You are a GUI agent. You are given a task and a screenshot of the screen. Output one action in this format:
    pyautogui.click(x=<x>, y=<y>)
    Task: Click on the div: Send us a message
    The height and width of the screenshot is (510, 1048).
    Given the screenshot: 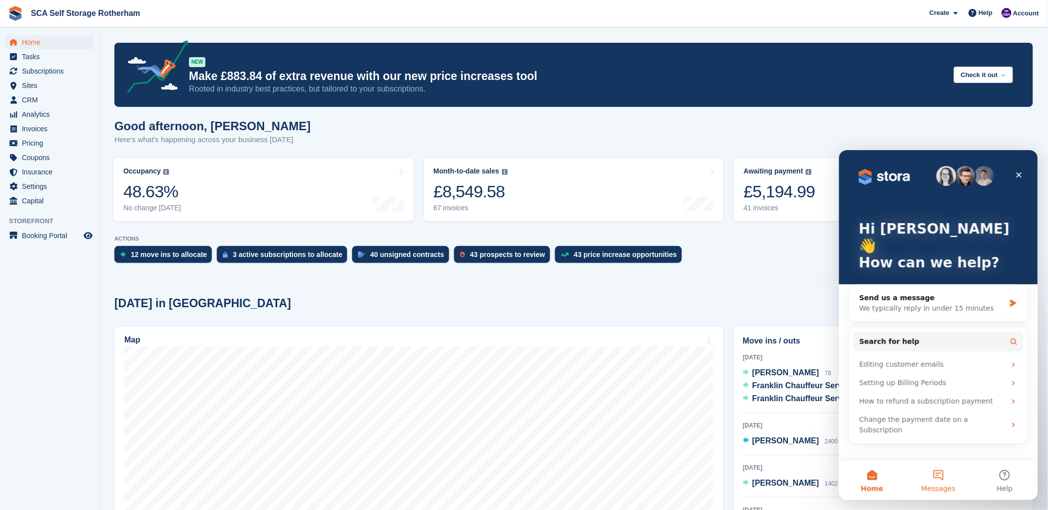 What is the action you would take?
    pyautogui.click(x=93, y=148)
    